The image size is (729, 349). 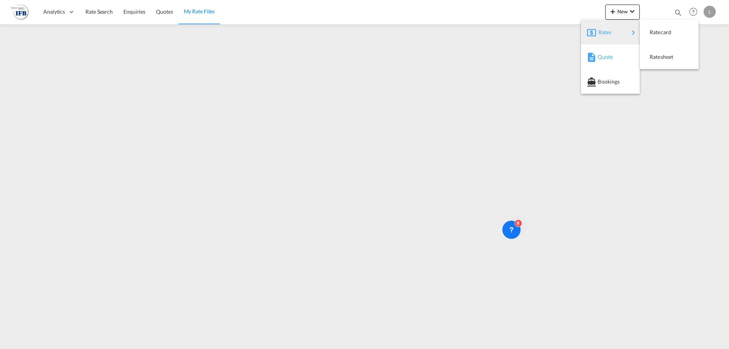 What do you see at coordinates (669, 32) in the screenshot?
I see `div: Ratecard` at bounding box center [669, 32].